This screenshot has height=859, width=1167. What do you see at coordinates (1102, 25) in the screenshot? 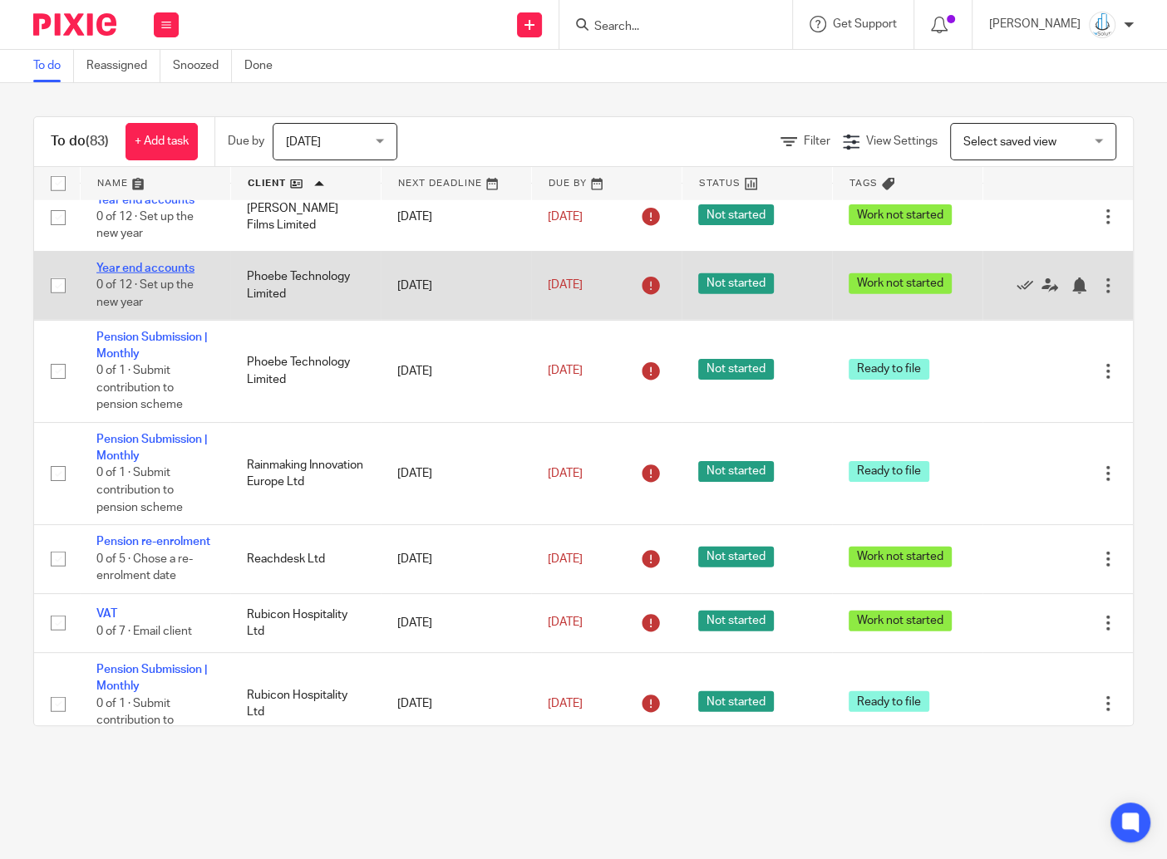
I see `img: Logo_PNG.png` at bounding box center [1102, 25].